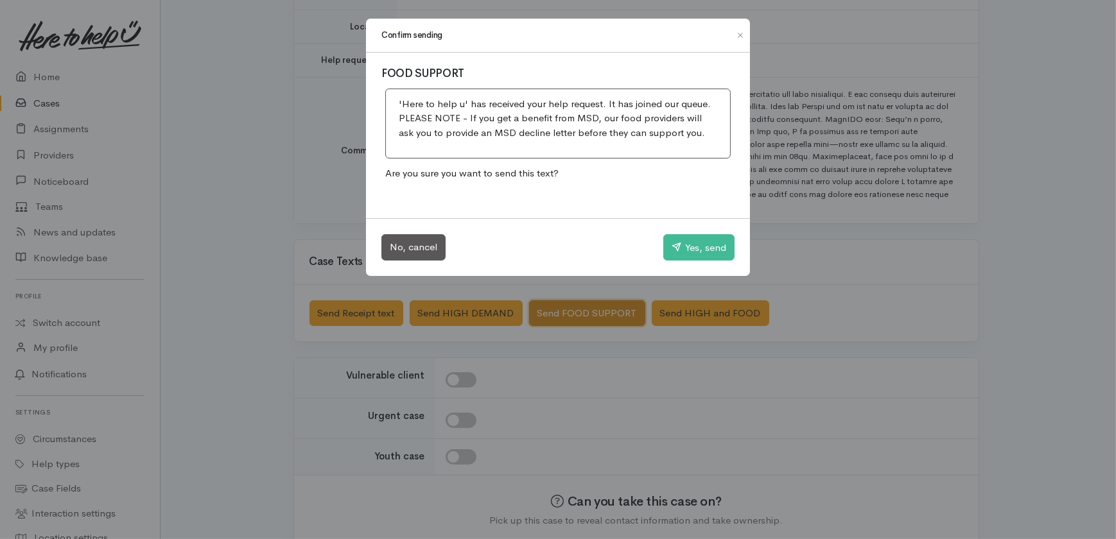  What do you see at coordinates (558, 74) in the screenshot?
I see `h3: FOOD SUPPORT` at bounding box center [558, 74].